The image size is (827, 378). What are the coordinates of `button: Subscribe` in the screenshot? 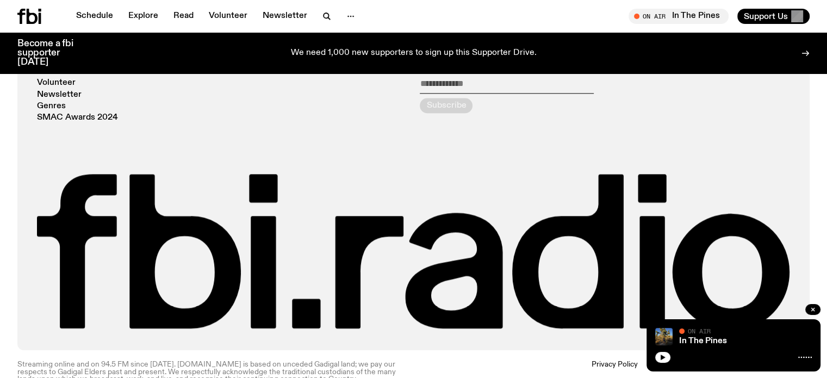 It's located at (446, 105).